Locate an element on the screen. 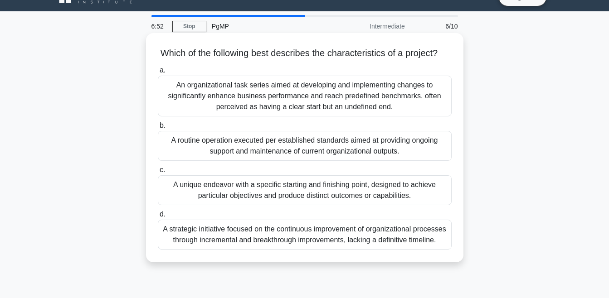  div: A routine operation executed per established standards aimed at providing ongoing support and mai... is located at coordinates (305, 146).